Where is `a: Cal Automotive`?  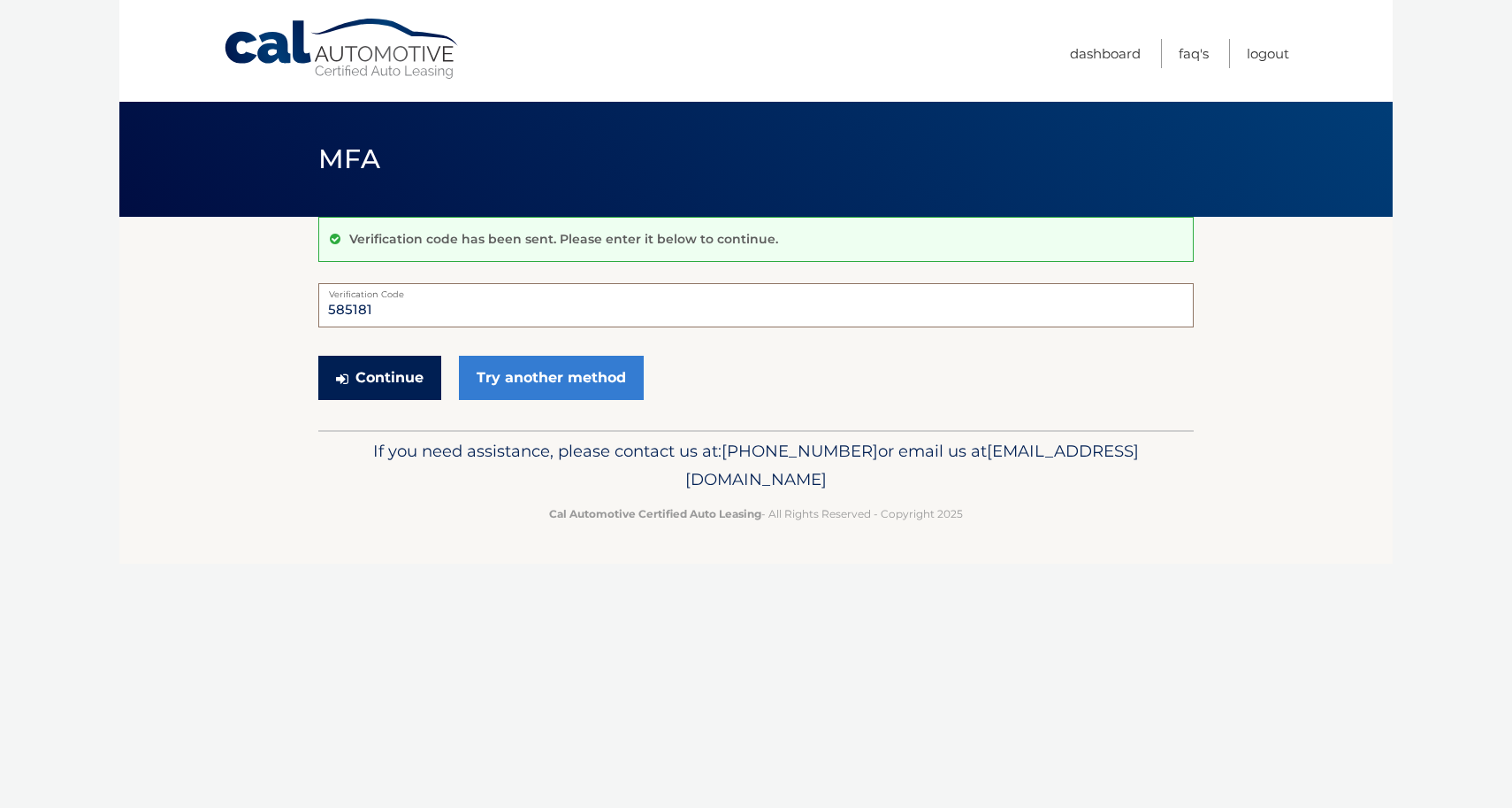 a: Cal Automotive is located at coordinates (343, 48).